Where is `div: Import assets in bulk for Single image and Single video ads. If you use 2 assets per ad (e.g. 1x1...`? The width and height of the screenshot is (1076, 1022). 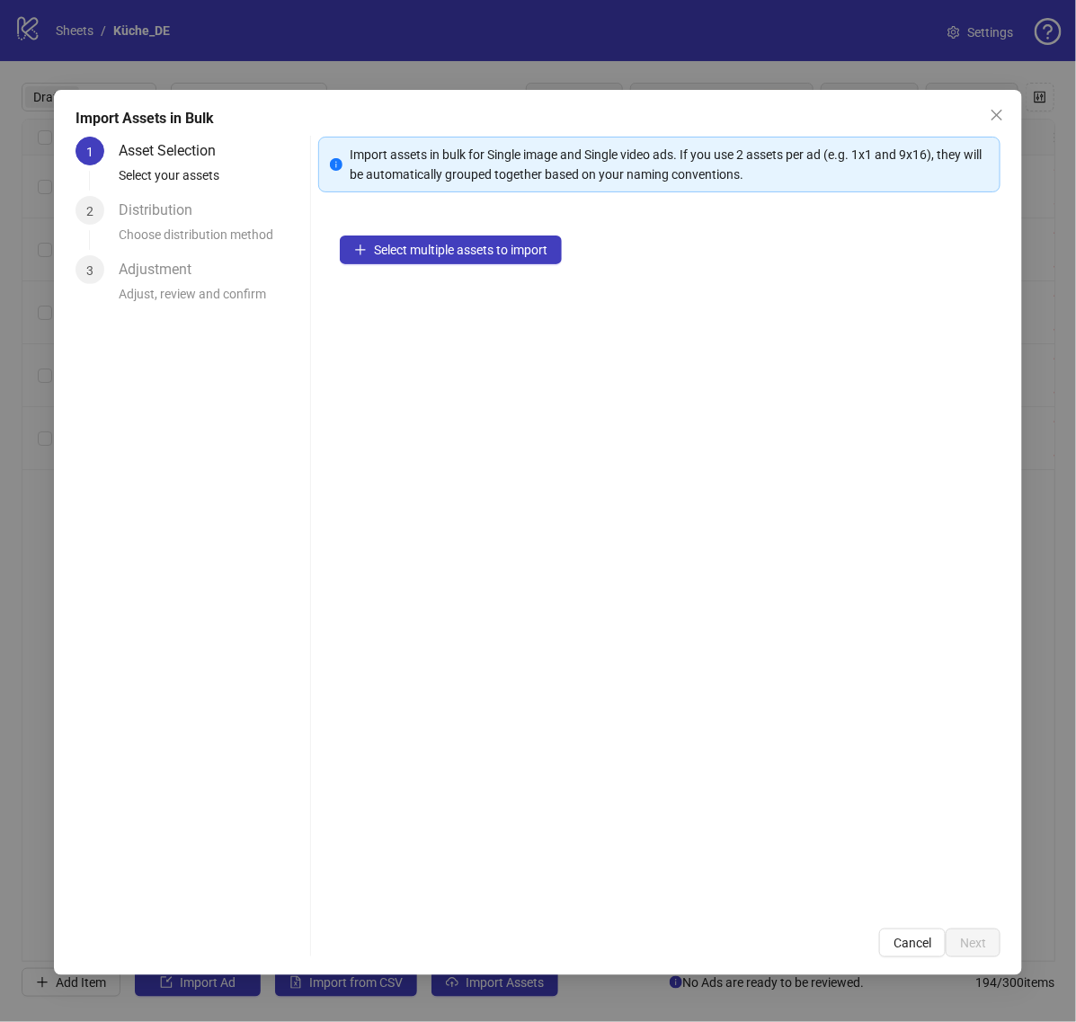
div: Import assets in bulk for Single image and Single video ads. If you use 2 assets per ad (e.g. 1x1... is located at coordinates (669, 165).